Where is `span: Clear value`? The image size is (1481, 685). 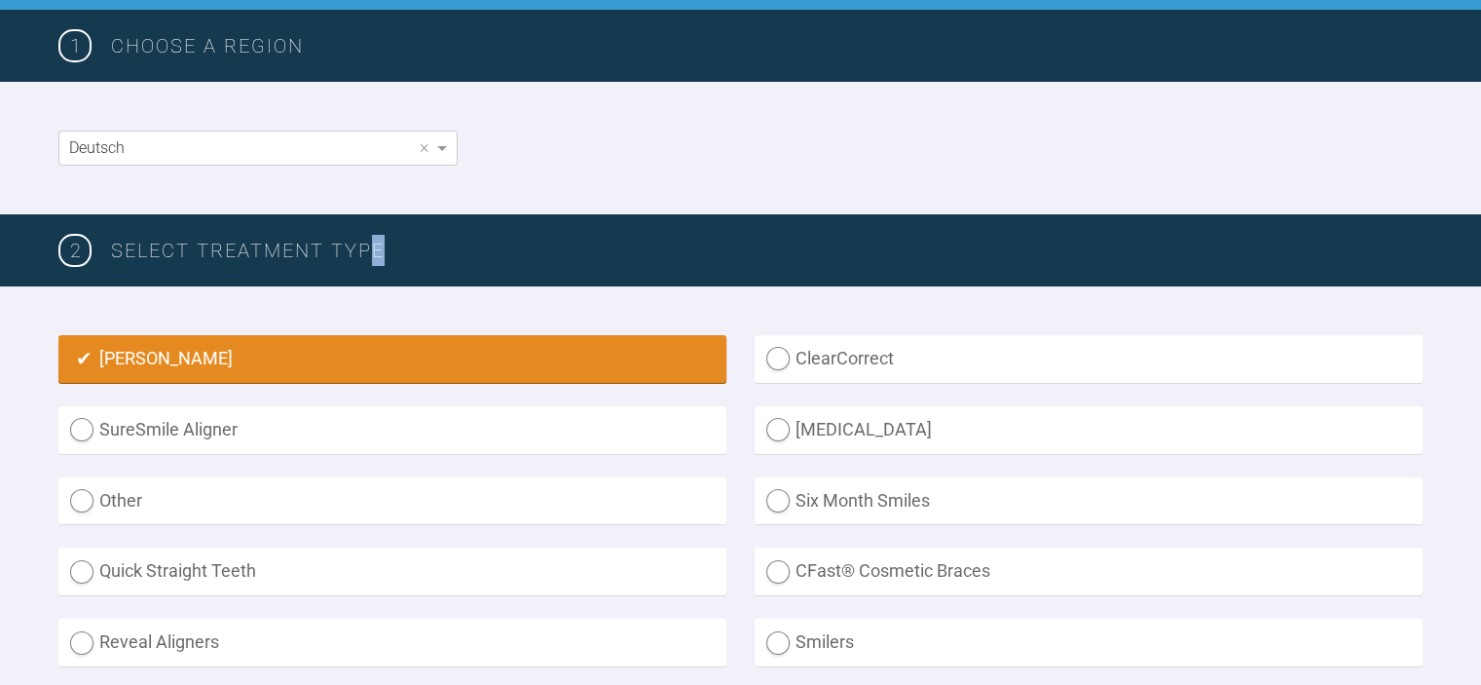 span: Clear value is located at coordinates (424, 148).